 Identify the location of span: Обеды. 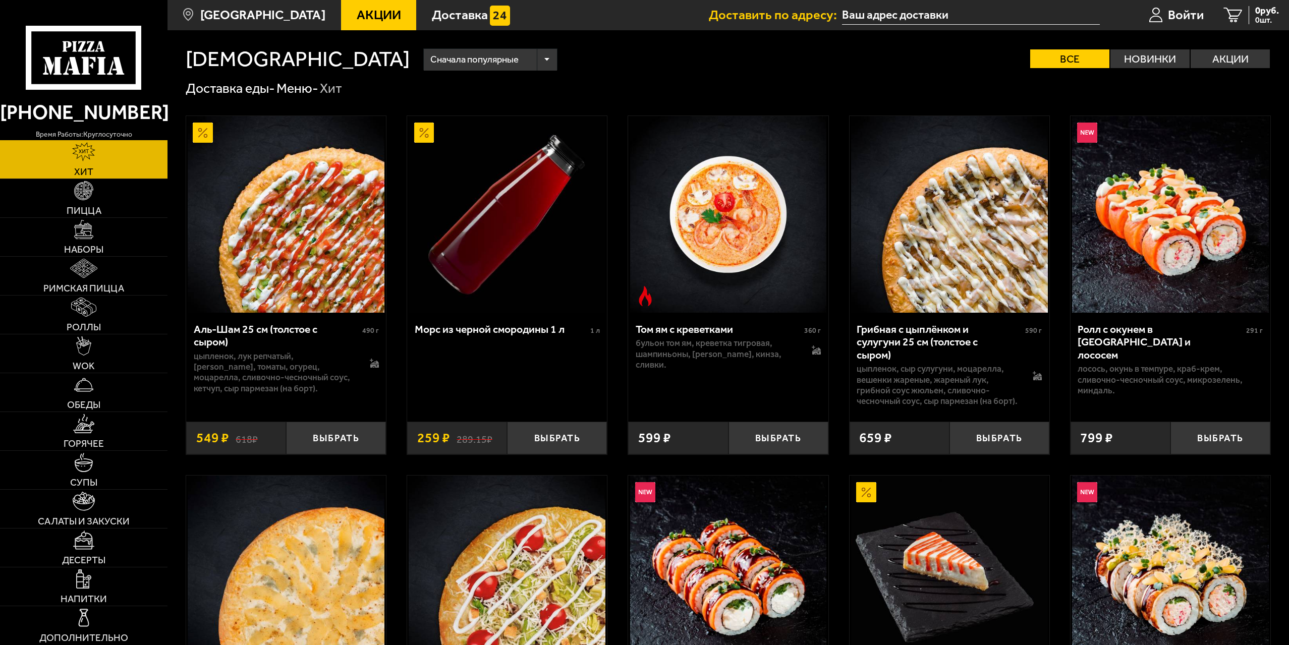
(84, 405).